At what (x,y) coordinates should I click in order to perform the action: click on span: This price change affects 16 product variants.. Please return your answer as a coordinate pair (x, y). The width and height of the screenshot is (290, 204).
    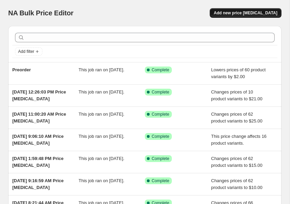
    Looking at the image, I should click on (239, 140).